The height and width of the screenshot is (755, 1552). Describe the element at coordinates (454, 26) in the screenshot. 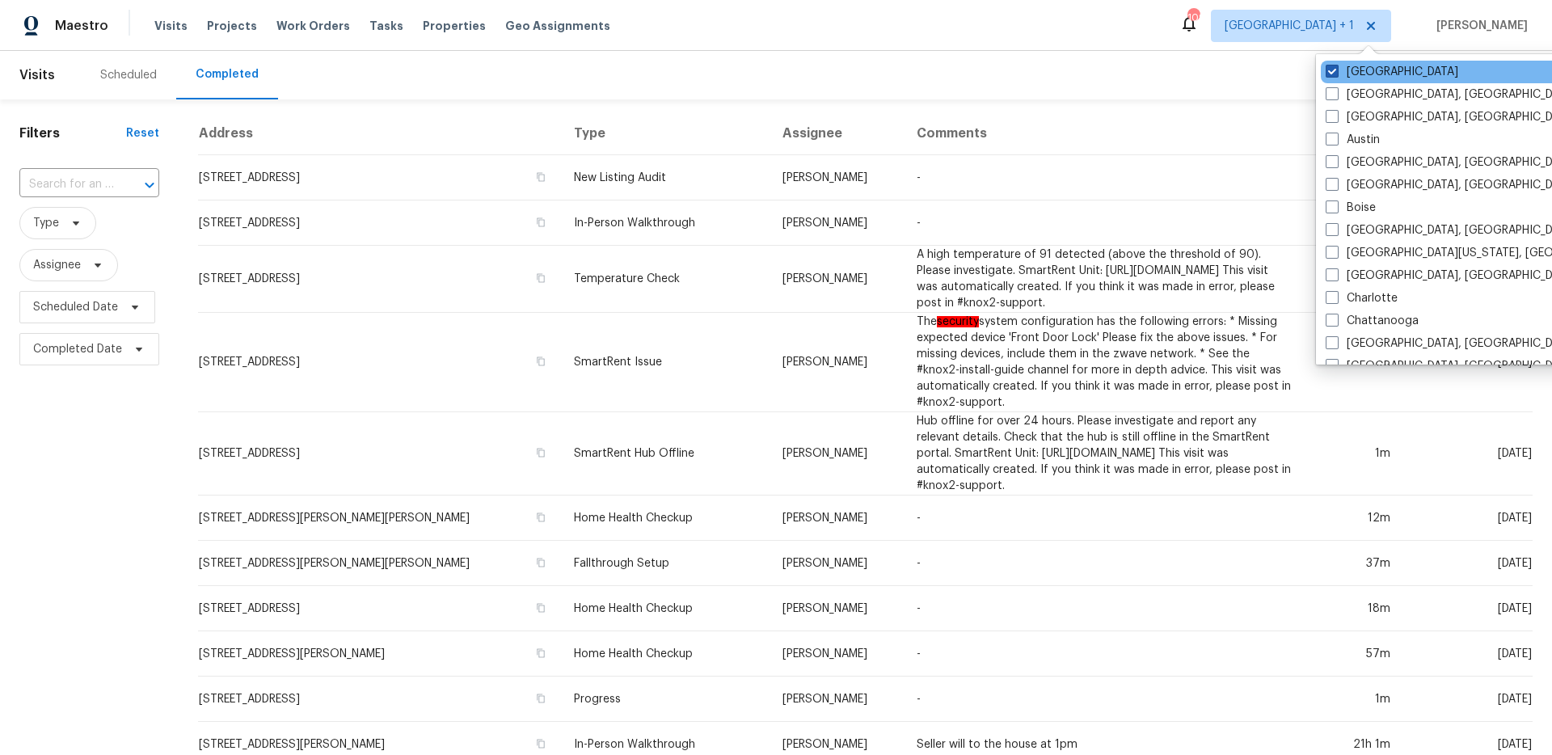

I see `span: Properties` at that location.